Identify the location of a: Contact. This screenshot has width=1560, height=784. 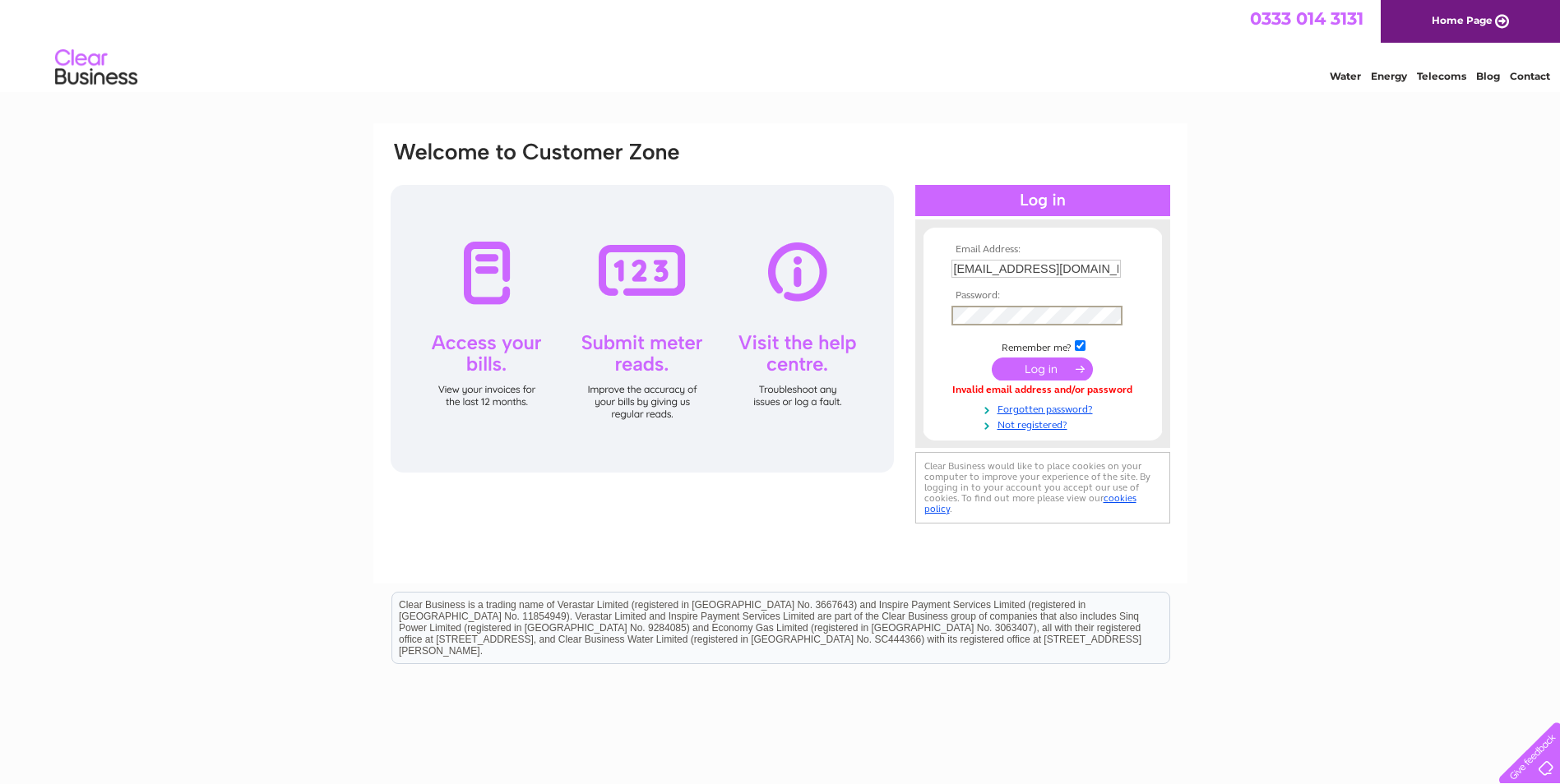
(1529, 76).